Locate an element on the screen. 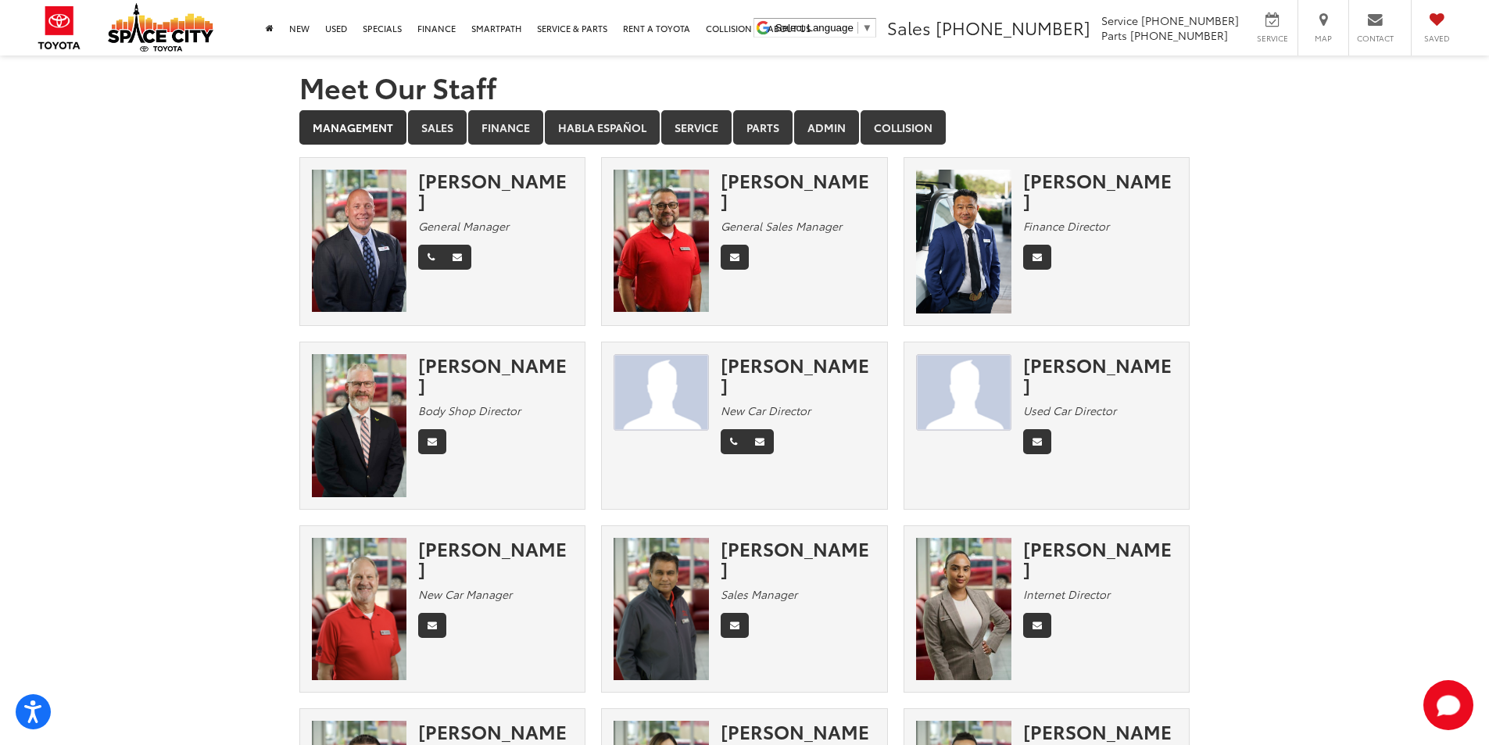 The height and width of the screenshot is (745, 1489). img: Space City Toyota is located at coordinates (160, 27).